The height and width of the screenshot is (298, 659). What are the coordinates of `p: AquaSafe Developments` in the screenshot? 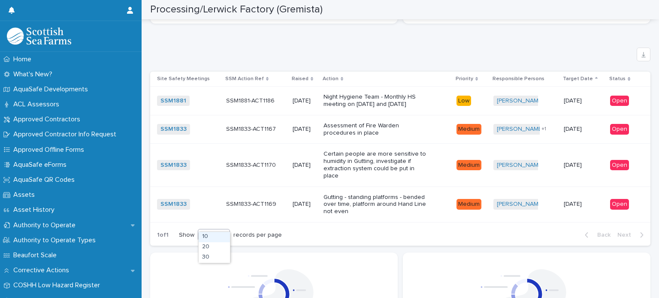 It's located at (52, 89).